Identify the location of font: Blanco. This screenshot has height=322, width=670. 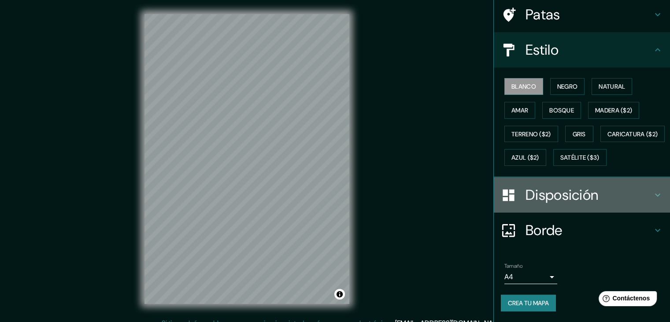
(524, 86).